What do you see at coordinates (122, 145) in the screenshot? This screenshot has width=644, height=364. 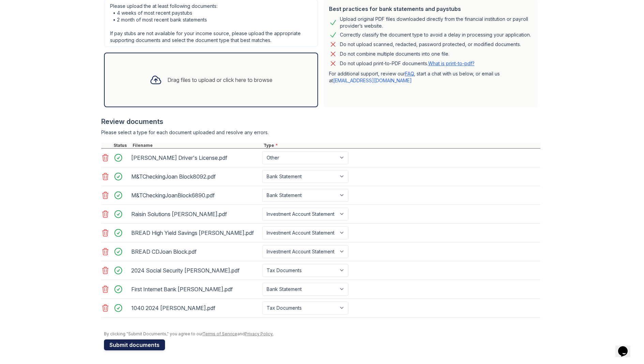 I see `div: Status` at bounding box center [122, 145].